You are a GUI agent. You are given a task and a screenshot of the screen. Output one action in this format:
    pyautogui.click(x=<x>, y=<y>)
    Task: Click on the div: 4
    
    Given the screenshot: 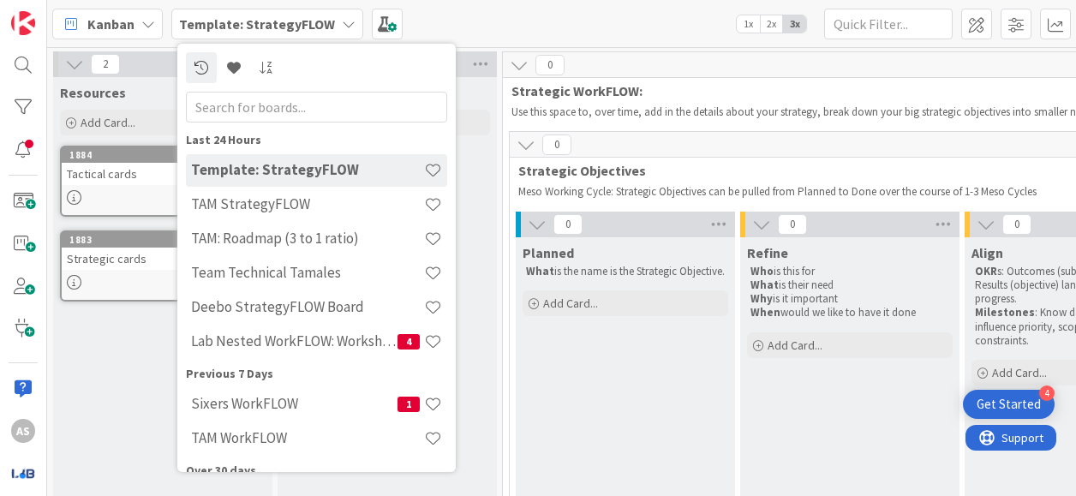 What is the action you would take?
    pyautogui.click(x=1047, y=393)
    